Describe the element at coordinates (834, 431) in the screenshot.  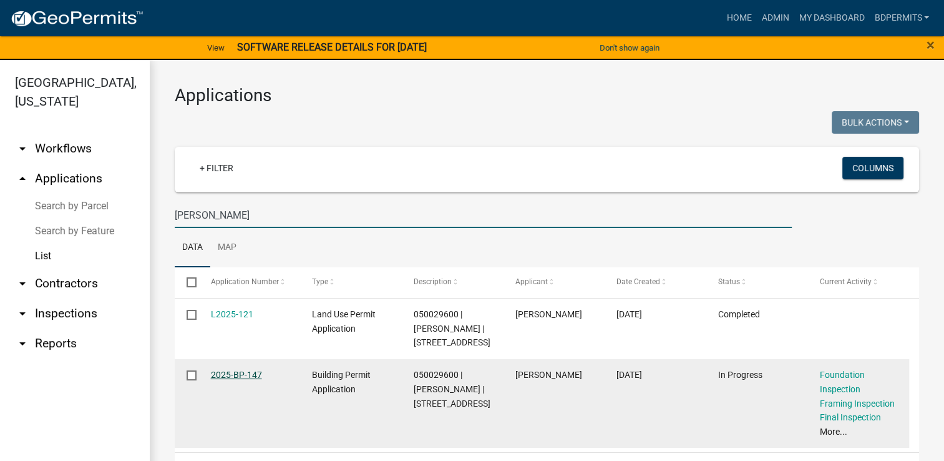
I see `a: More...` at that location.